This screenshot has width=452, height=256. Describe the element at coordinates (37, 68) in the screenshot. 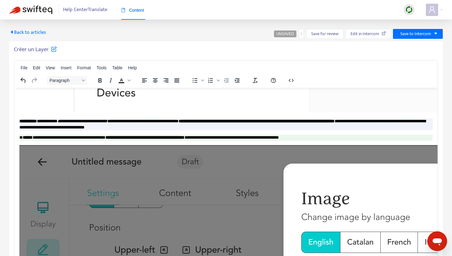

I see `span: Edit` at that location.